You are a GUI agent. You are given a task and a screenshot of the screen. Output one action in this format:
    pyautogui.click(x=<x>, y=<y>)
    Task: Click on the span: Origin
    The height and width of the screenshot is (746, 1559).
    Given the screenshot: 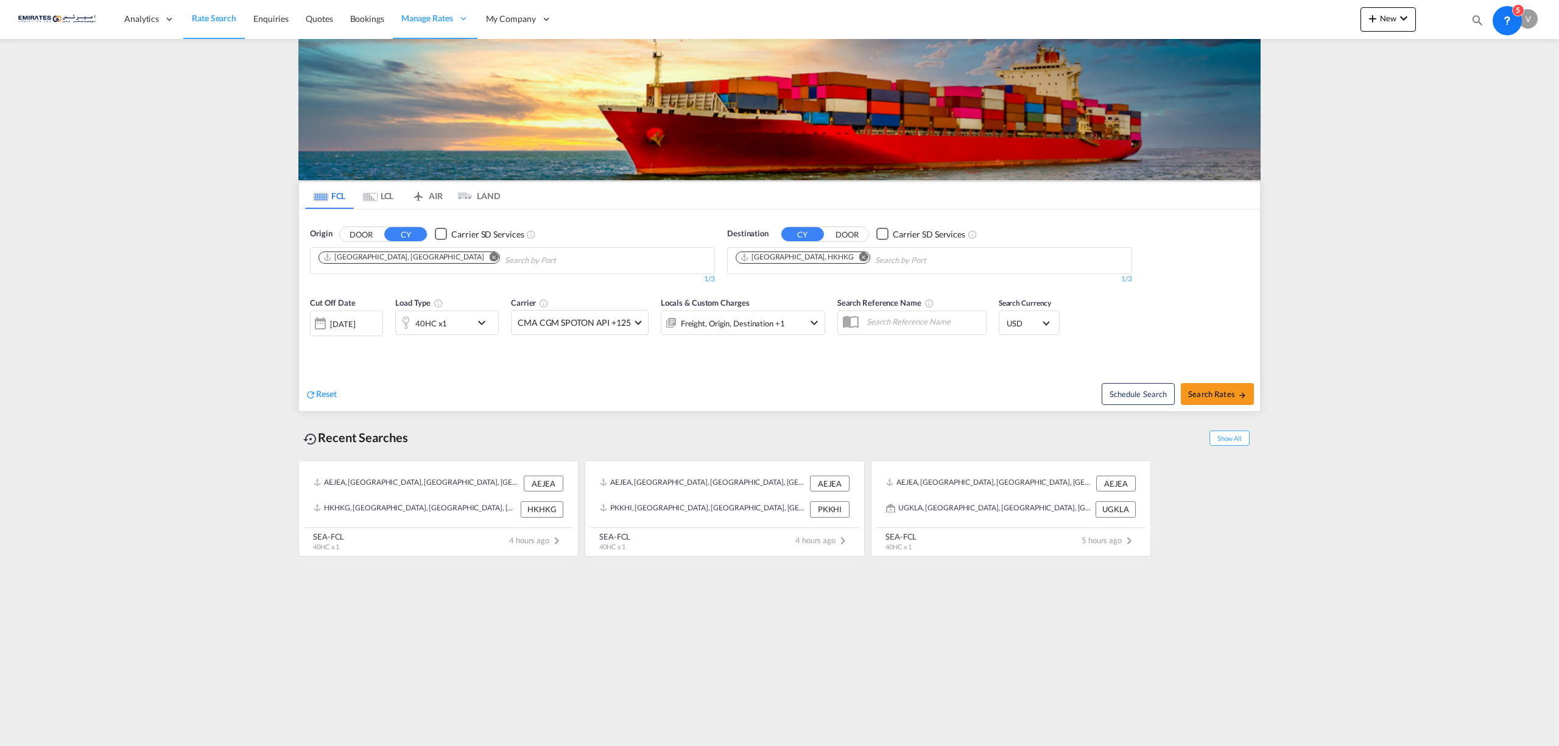 What is the action you would take?
    pyautogui.click(x=321, y=234)
    